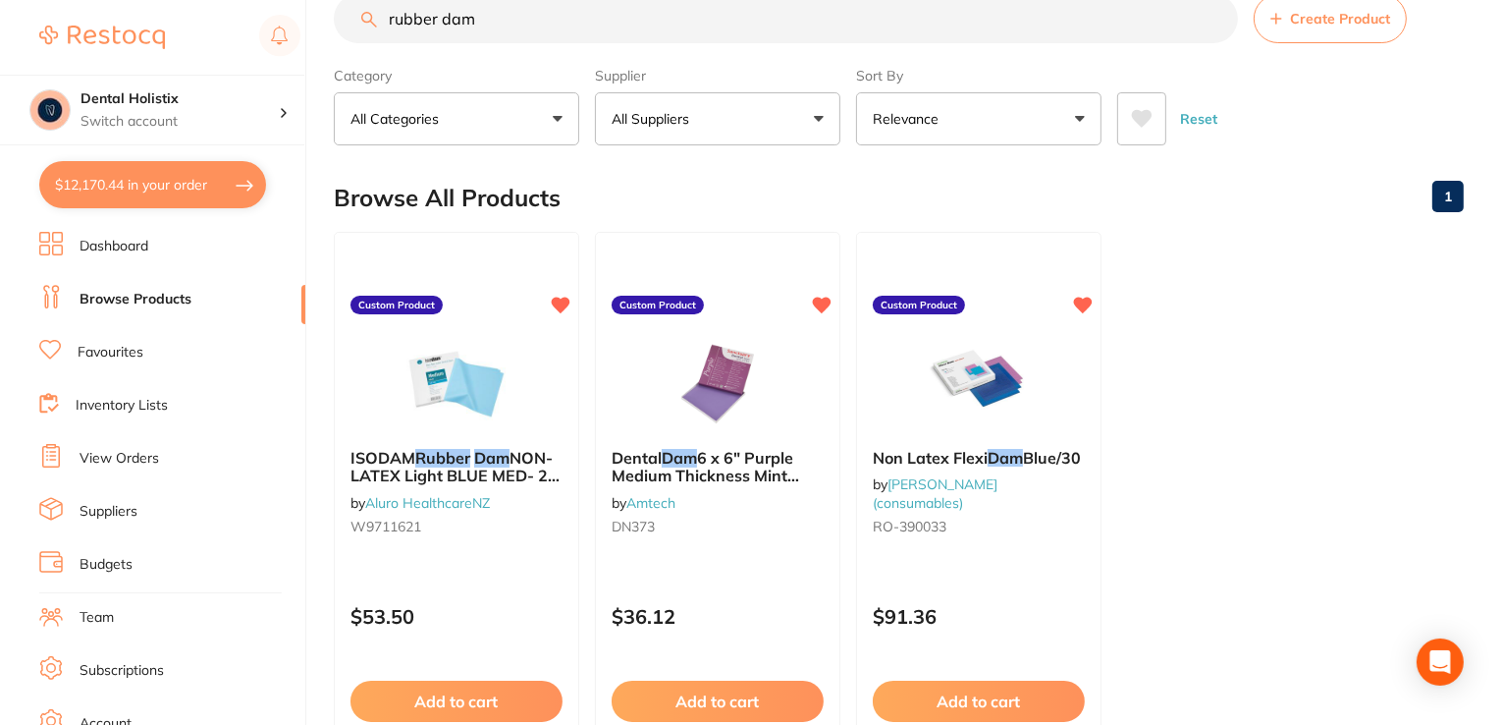 The height and width of the screenshot is (725, 1503). What do you see at coordinates (718, 76) in the screenshot?
I see `label: Supplier` at bounding box center [718, 76].